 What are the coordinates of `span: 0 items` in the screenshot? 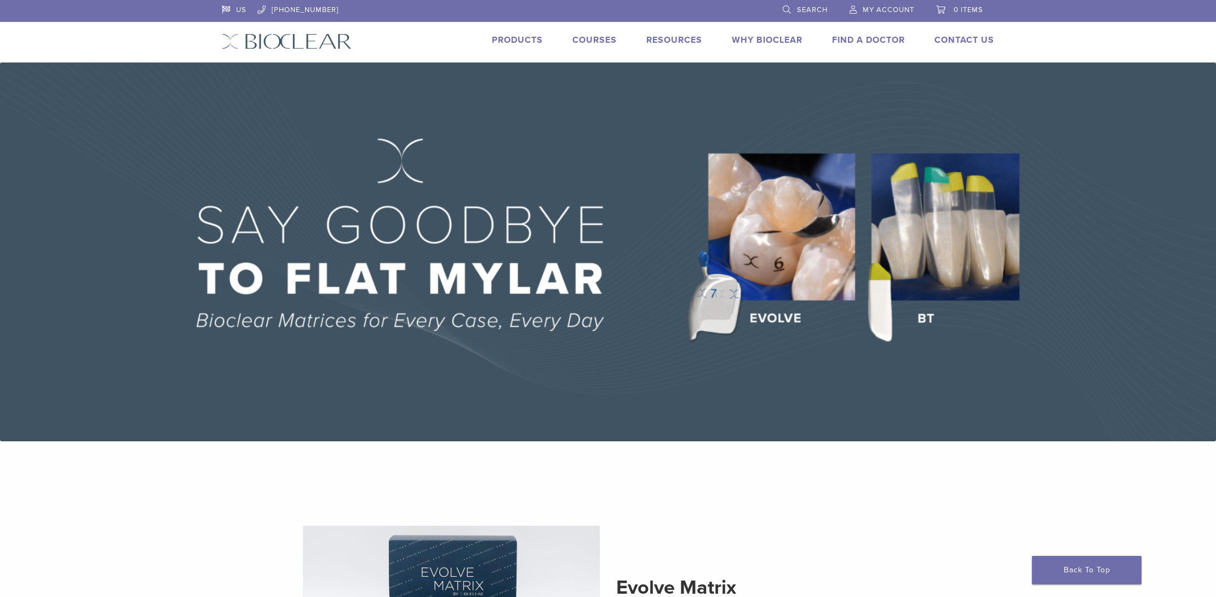 It's located at (968, 10).